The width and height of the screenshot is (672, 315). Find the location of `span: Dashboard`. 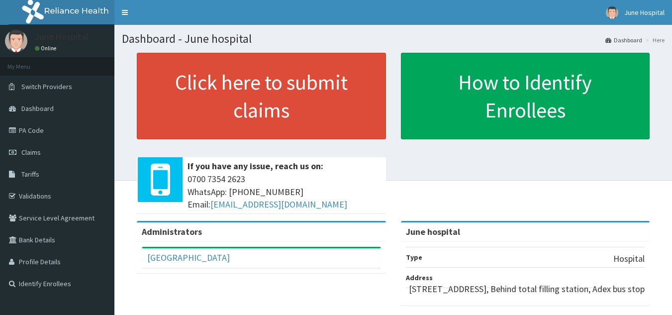

span: Dashboard is located at coordinates (37, 108).